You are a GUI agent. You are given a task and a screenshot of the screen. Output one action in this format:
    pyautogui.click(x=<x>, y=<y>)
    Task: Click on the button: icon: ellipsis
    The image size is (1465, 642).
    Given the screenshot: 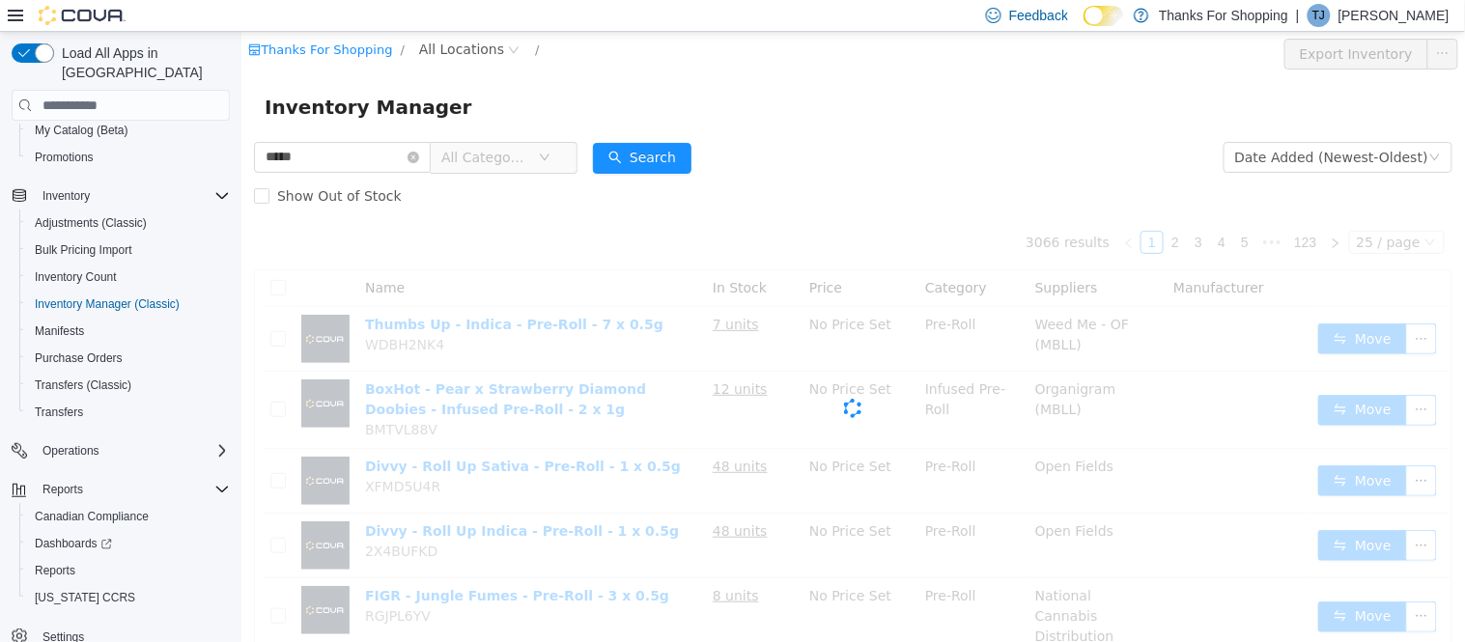 What is the action you would take?
    pyautogui.click(x=1201, y=22)
    